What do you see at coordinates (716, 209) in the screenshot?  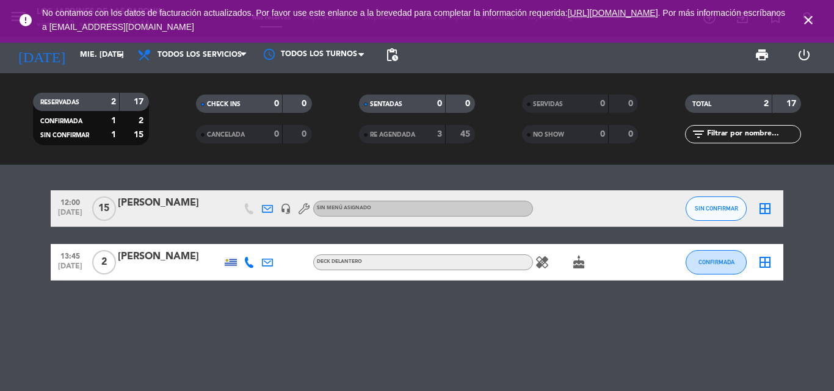 I see `button: SIN CONFIRMAR` at bounding box center [716, 209].